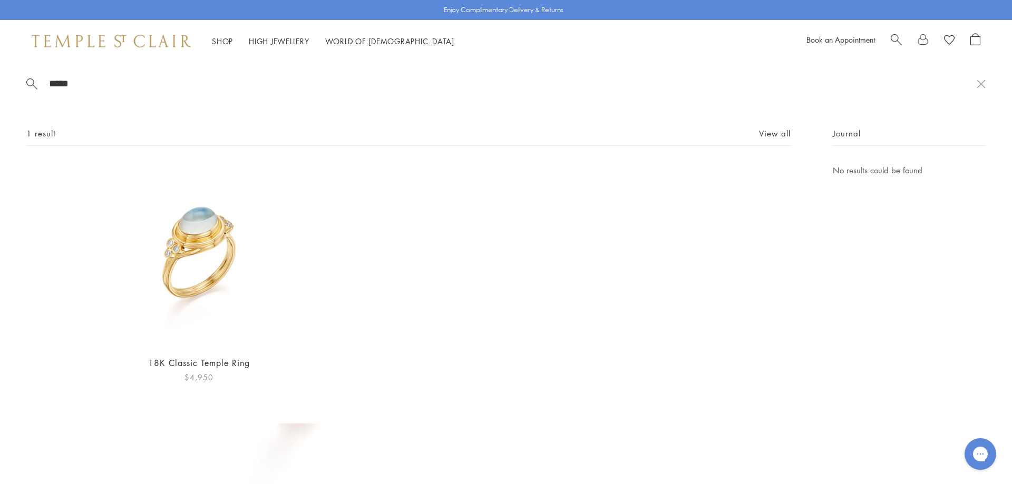  I want to click on button: Gorgias live chat, so click(21, 19).